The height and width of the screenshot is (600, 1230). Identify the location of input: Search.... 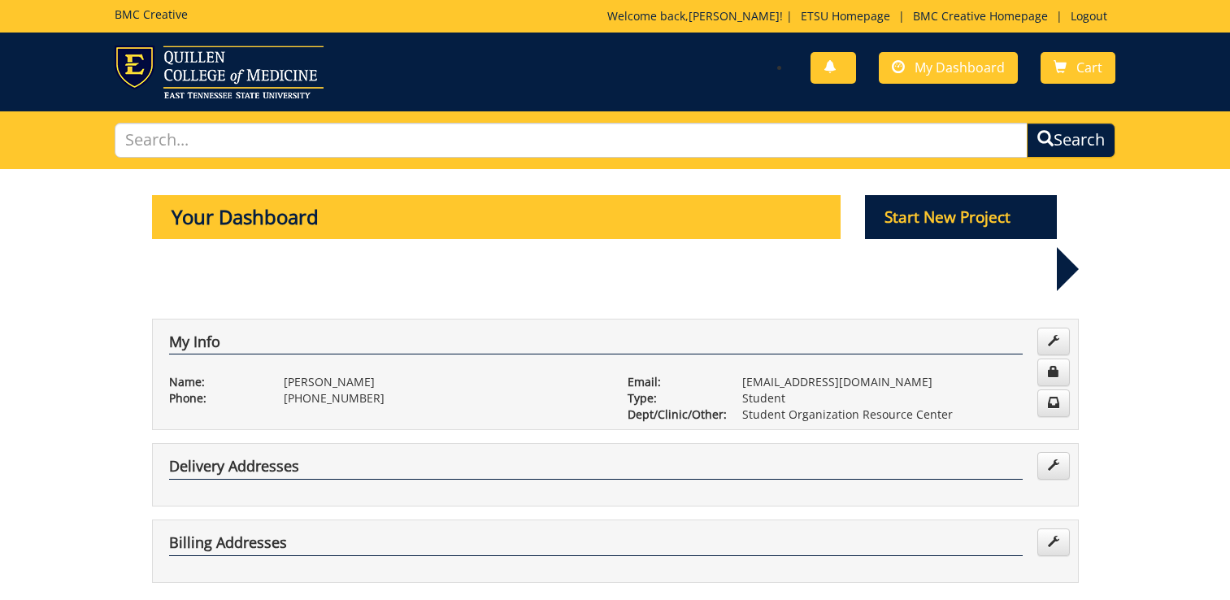
(571, 140).